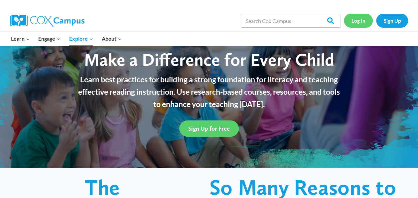  What do you see at coordinates (209, 128) in the screenshot?
I see `a: Sign Up for Free` at bounding box center [209, 128].